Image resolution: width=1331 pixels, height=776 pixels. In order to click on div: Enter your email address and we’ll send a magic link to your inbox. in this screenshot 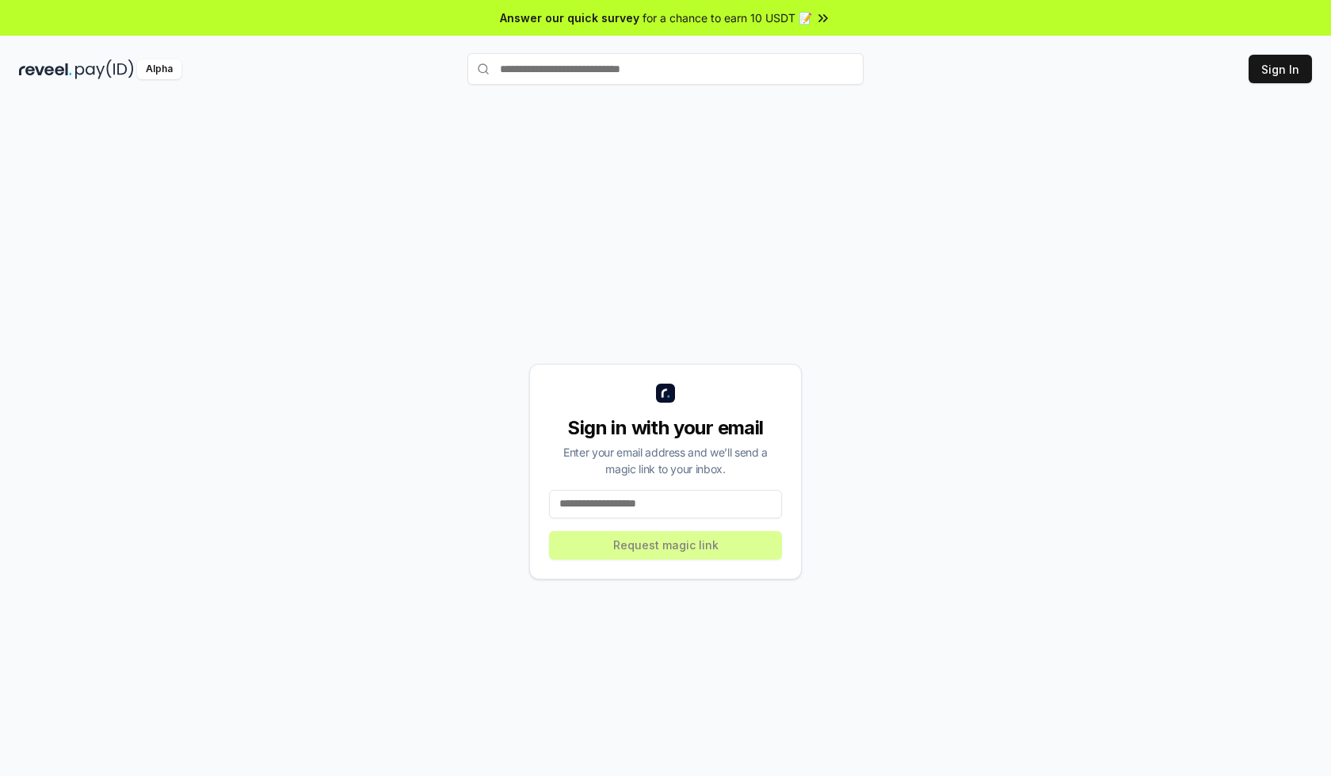, I will do `click(666, 460)`.